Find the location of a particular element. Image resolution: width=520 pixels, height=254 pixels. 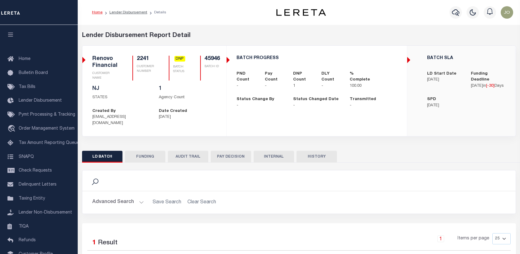

span: Check Requests is located at coordinates (35, 171).